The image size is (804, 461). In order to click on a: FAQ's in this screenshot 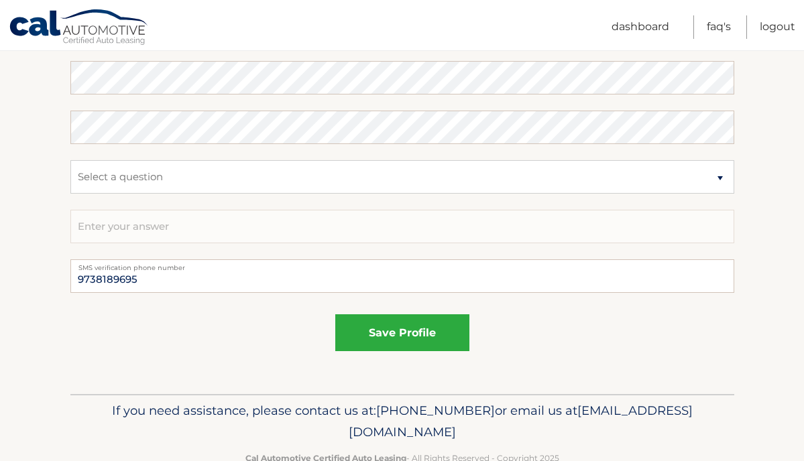, I will do `click(719, 27)`.